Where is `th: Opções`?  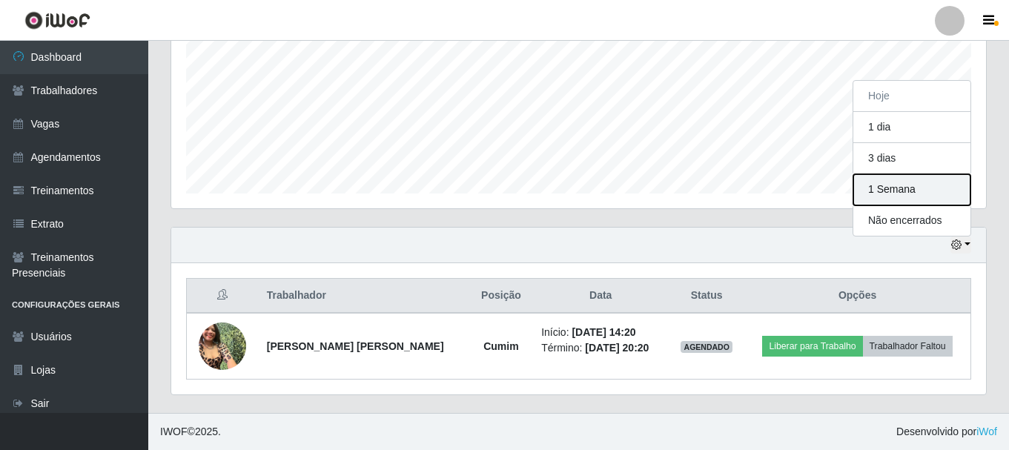
th: Opções is located at coordinates (857, 296).